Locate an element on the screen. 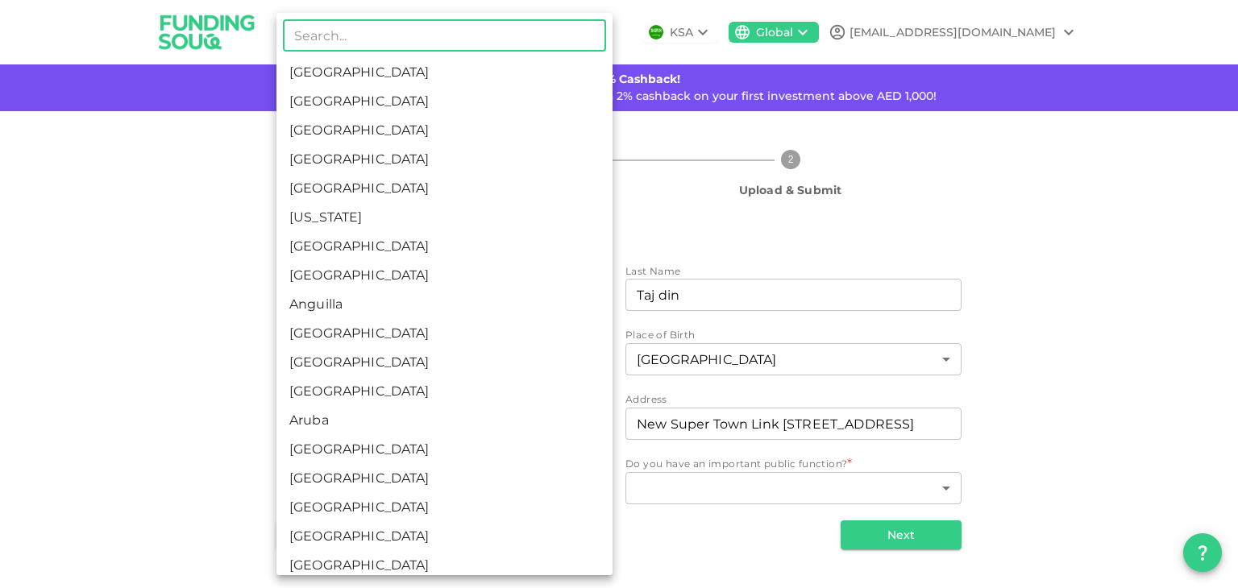  li: Anguilla is located at coordinates (444, 305).